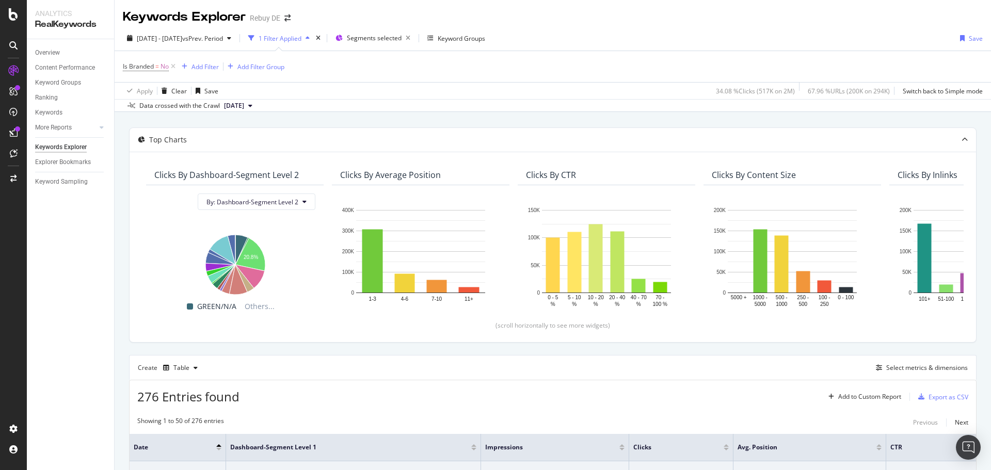 The width and height of the screenshot is (991, 470). What do you see at coordinates (138, 91) in the screenshot?
I see `button: Apply` at bounding box center [138, 91].